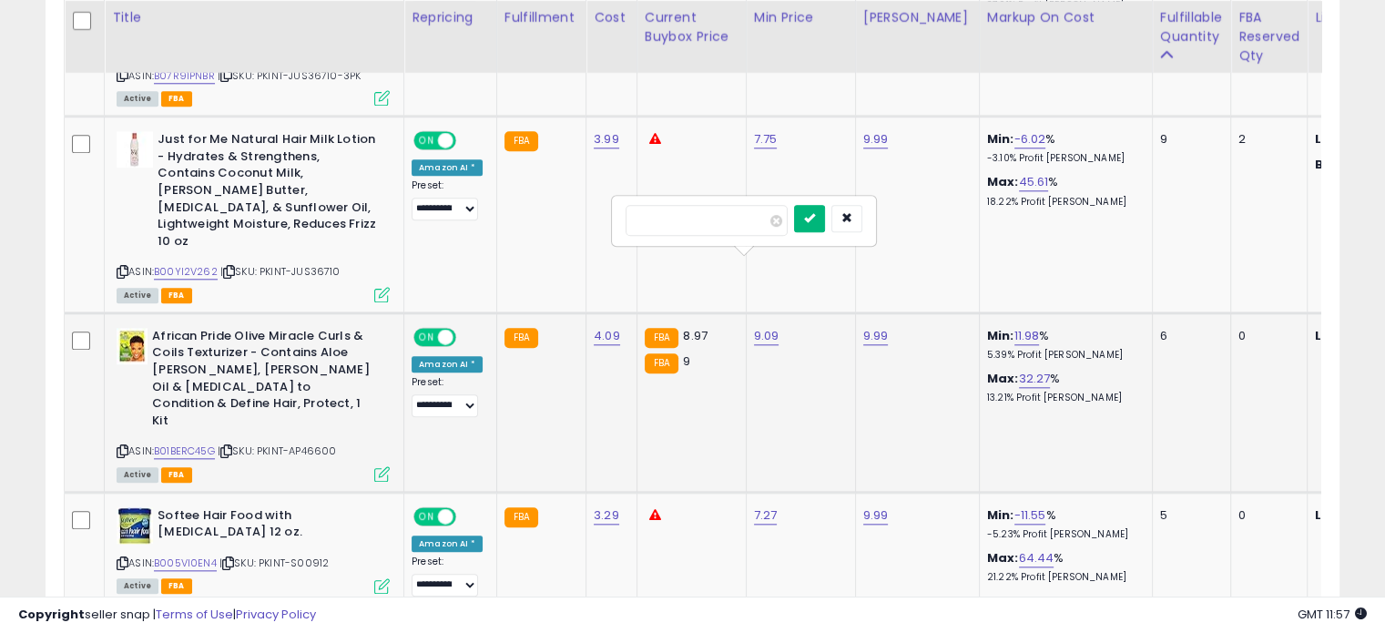 Image resolution: width=1385 pixels, height=633 pixels. I want to click on a: Terms of Use, so click(194, 614).